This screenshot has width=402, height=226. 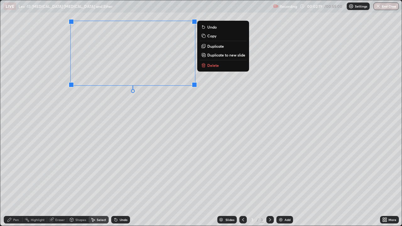 What do you see at coordinates (102, 220) in the screenshot?
I see `div: Select` at bounding box center [102, 220].